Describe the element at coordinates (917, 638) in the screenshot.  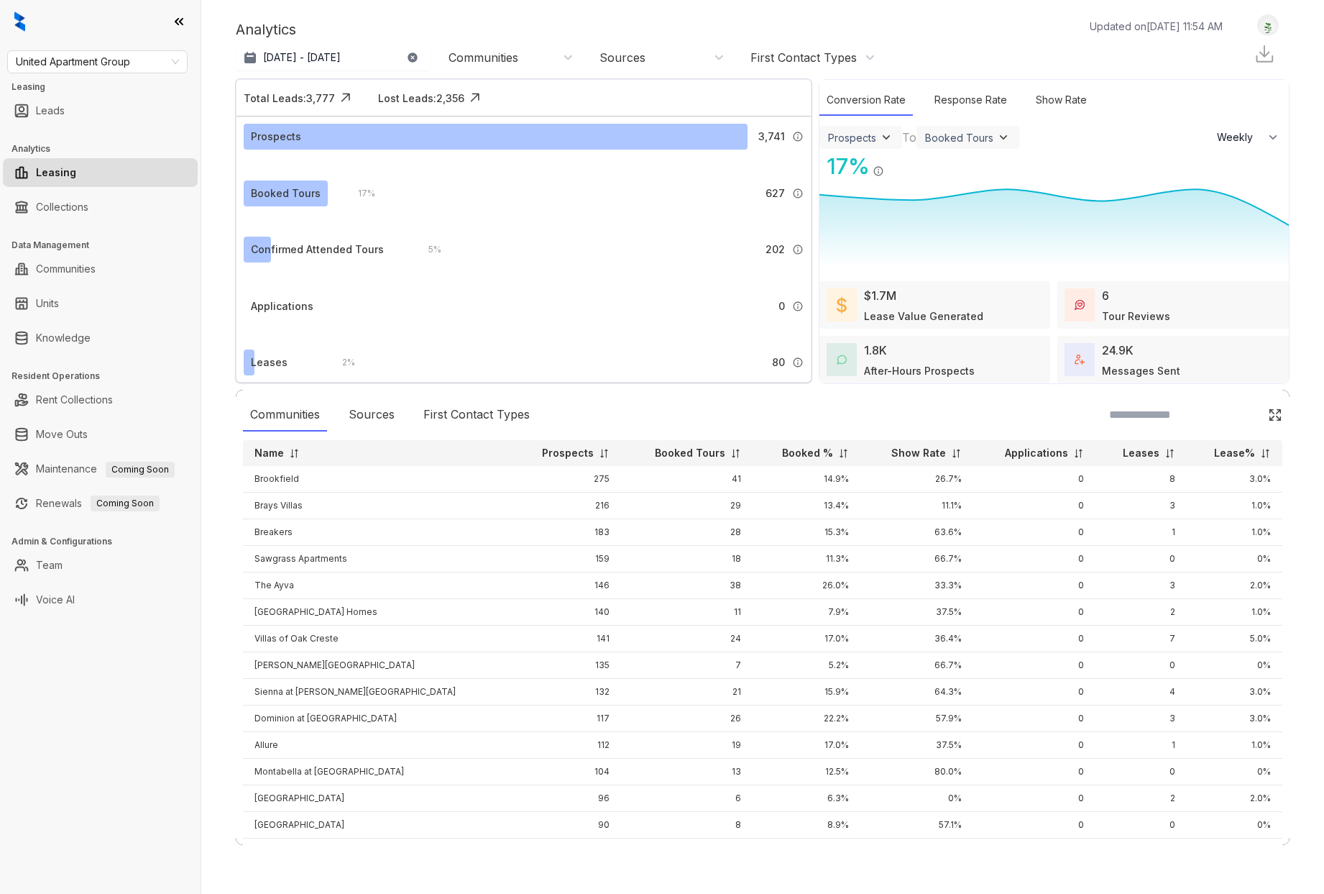
I see `td: 36.4%` at that location.